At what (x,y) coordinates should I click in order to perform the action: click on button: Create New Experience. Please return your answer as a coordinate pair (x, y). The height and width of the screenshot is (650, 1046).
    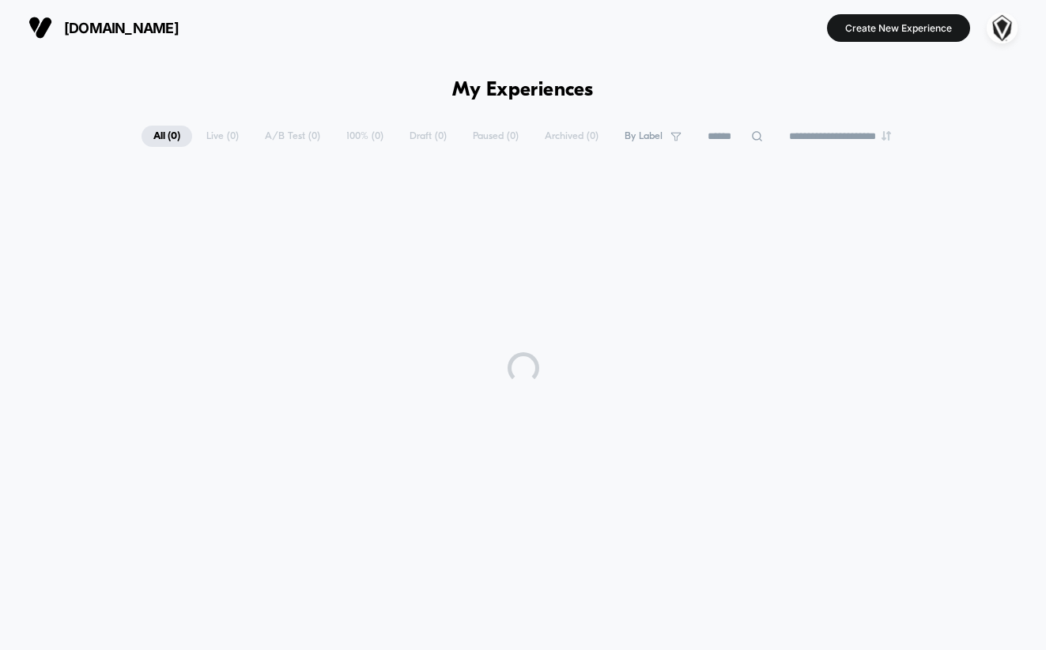
    Looking at the image, I should click on (898, 28).